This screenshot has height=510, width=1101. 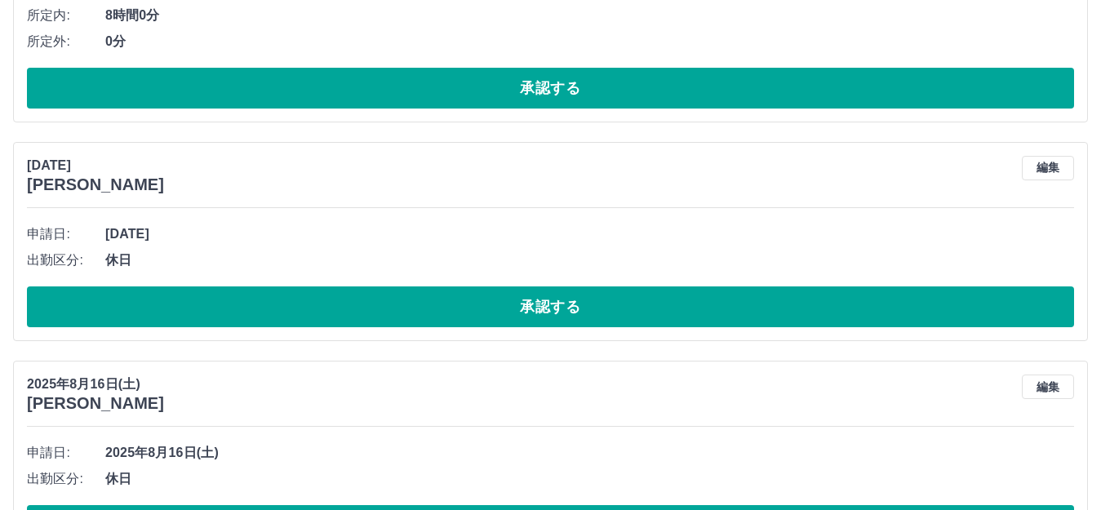 I want to click on span: 8時間0分, so click(x=589, y=16).